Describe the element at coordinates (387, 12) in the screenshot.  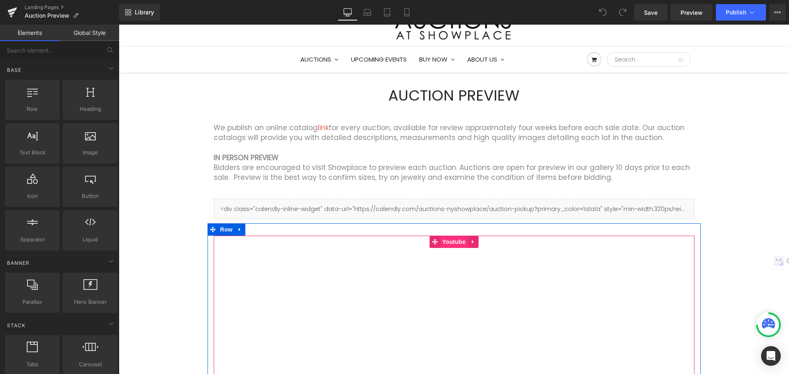
I see `a: Tablet` at that location.